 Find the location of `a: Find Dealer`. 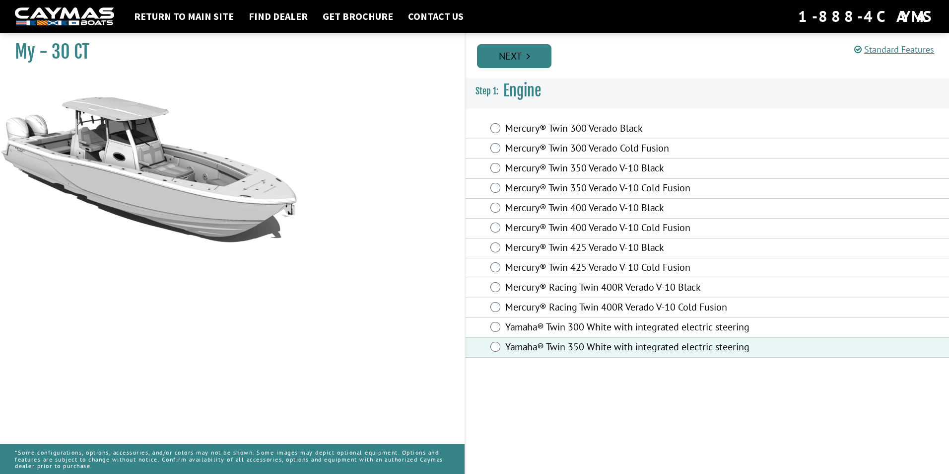

a: Find Dealer is located at coordinates (278, 16).